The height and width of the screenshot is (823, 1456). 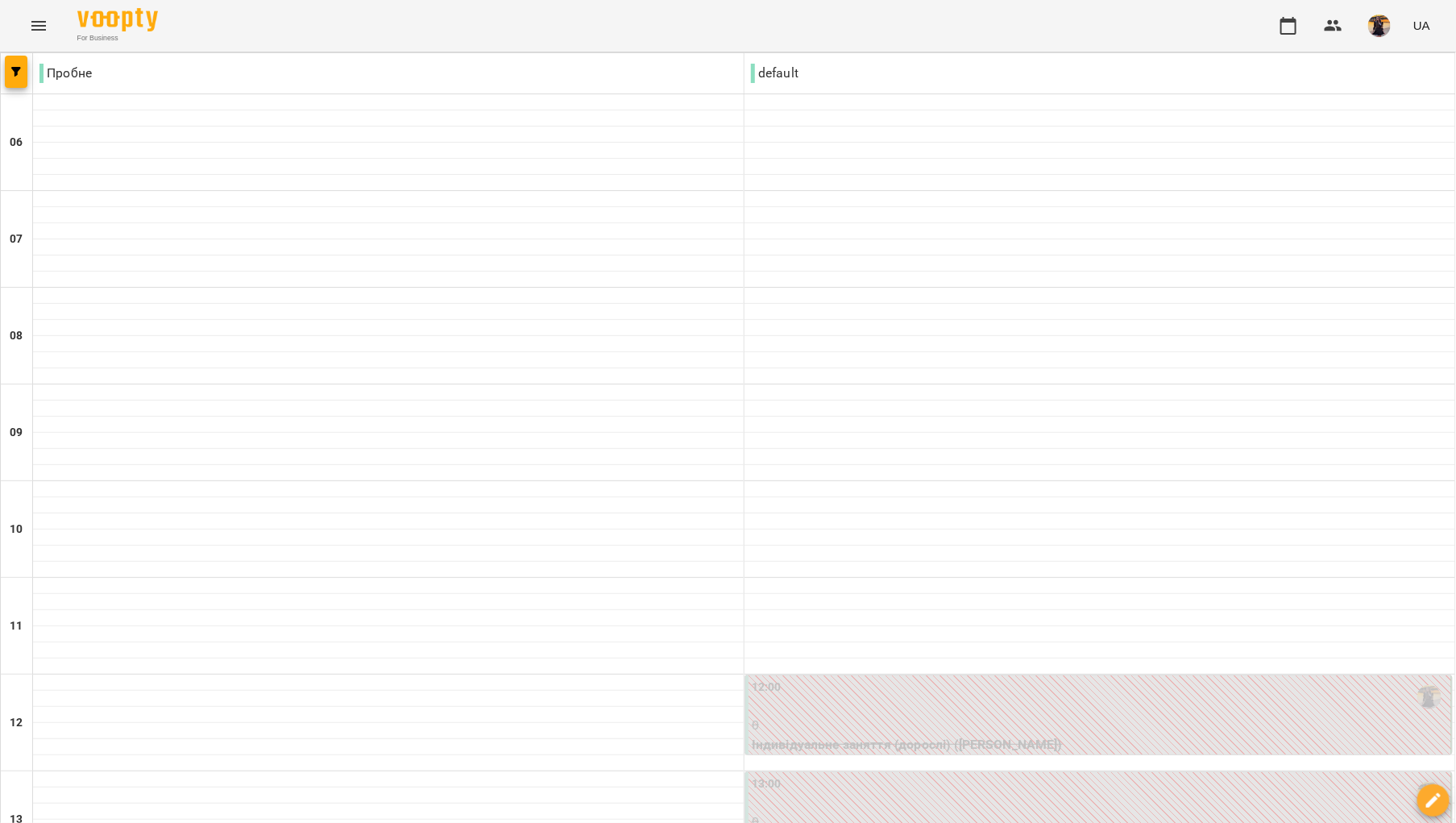 What do you see at coordinates (1421, 25) in the screenshot?
I see `span: UA` at bounding box center [1421, 25].